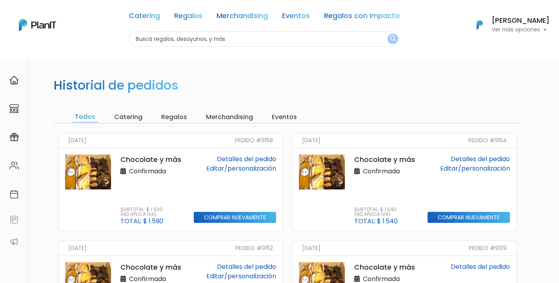 The width and height of the screenshot is (559, 283). What do you see at coordinates (265, 39) in the screenshot?
I see `input: Buscá regalos, desayunos, y más` at bounding box center [265, 39].